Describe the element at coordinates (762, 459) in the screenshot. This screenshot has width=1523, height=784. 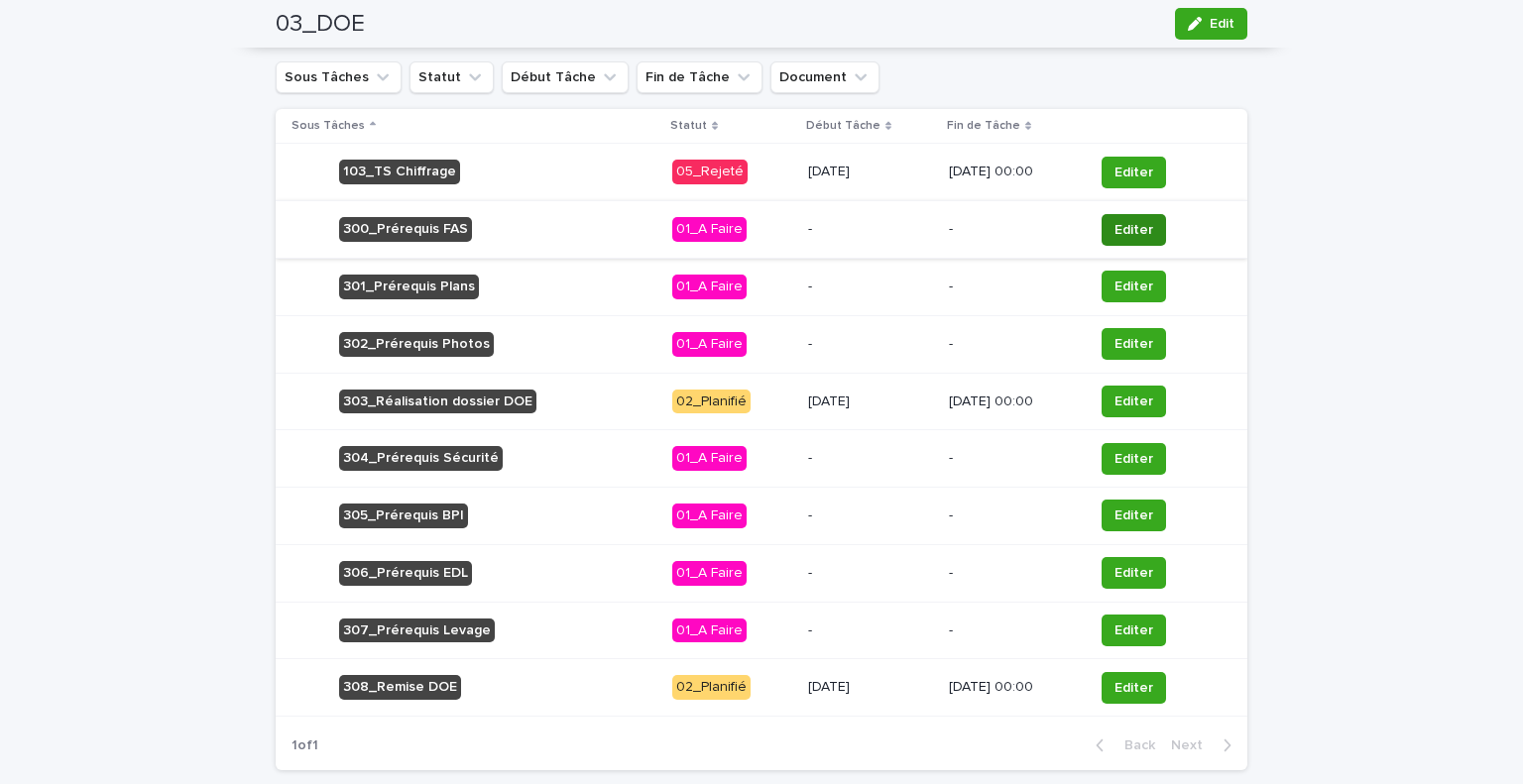
I see `tr: 304_Prérequis Sécurité01_A Faire--Editer` at that location.